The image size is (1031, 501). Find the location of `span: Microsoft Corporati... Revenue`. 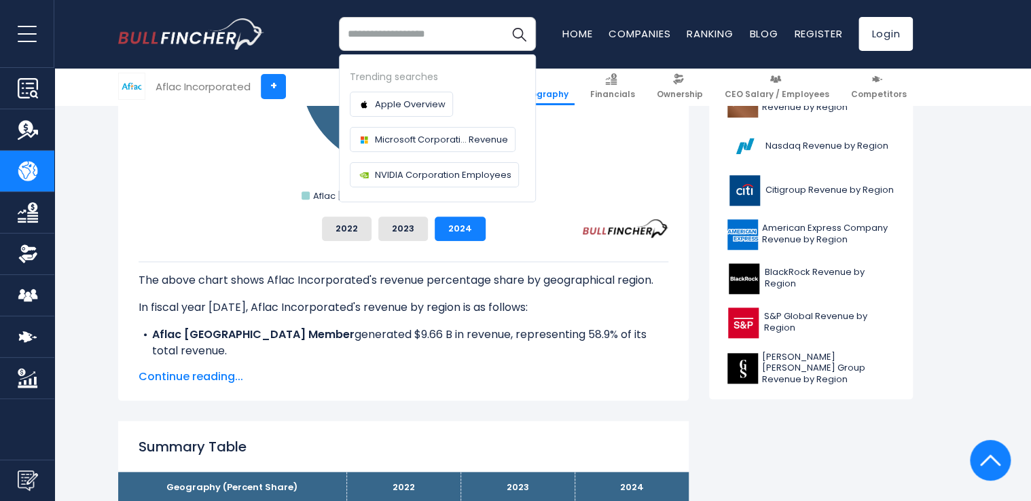

span: Microsoft Corporati... Revenue is located at coordinates (441, 139).